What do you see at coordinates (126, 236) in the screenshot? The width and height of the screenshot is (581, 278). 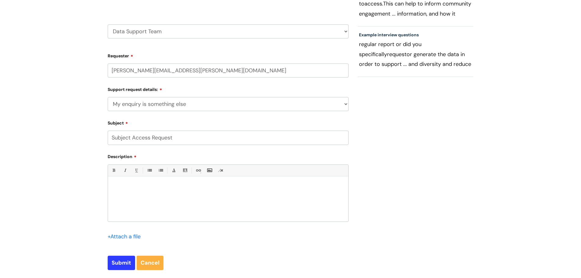 I see `div: Attach a file` at bounding box center [126, 236].